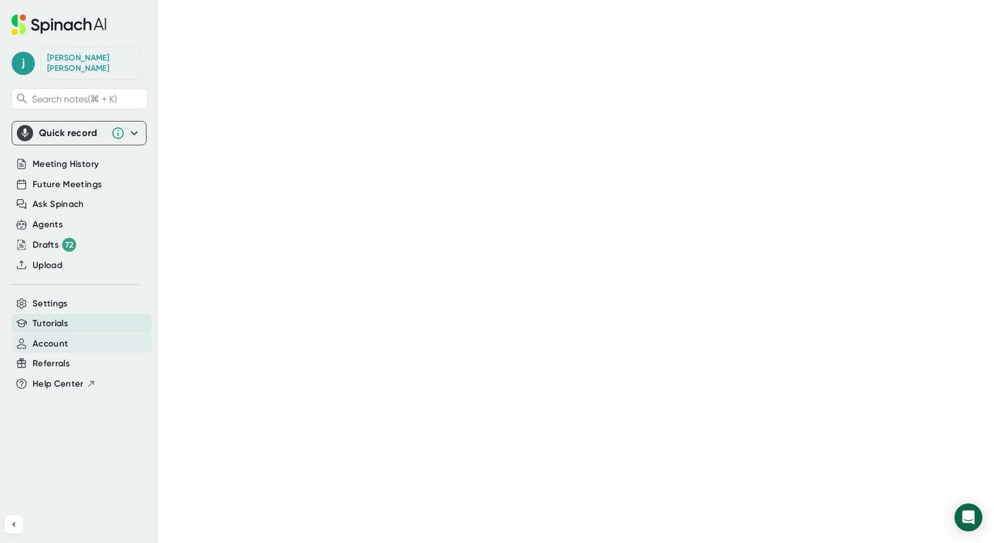  I want to click on span: Meeting History, so click(66, 164).